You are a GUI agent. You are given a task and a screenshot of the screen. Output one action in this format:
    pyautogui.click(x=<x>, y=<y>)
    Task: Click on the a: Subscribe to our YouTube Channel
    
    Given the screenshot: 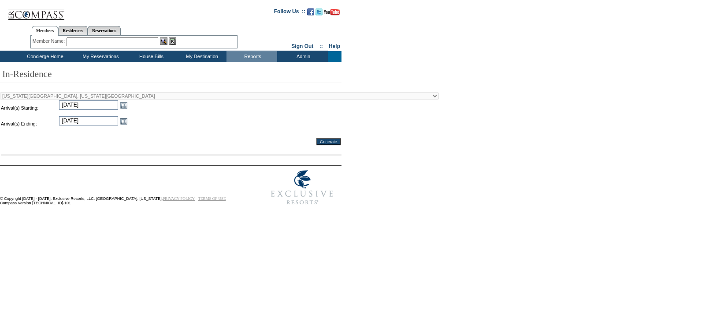 What is the action you would take?
    pyautogui.click(x=332, y=14)
    